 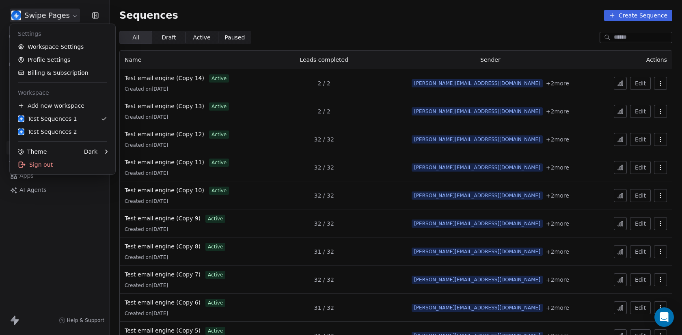 I want to click on a: Profile Settings, so click(x=63, y=60).